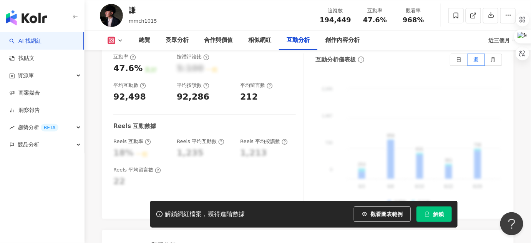 The width and height of the screenshot is (531, 243). I want to click on div: Reels 平均互動數, so click(200, 141).